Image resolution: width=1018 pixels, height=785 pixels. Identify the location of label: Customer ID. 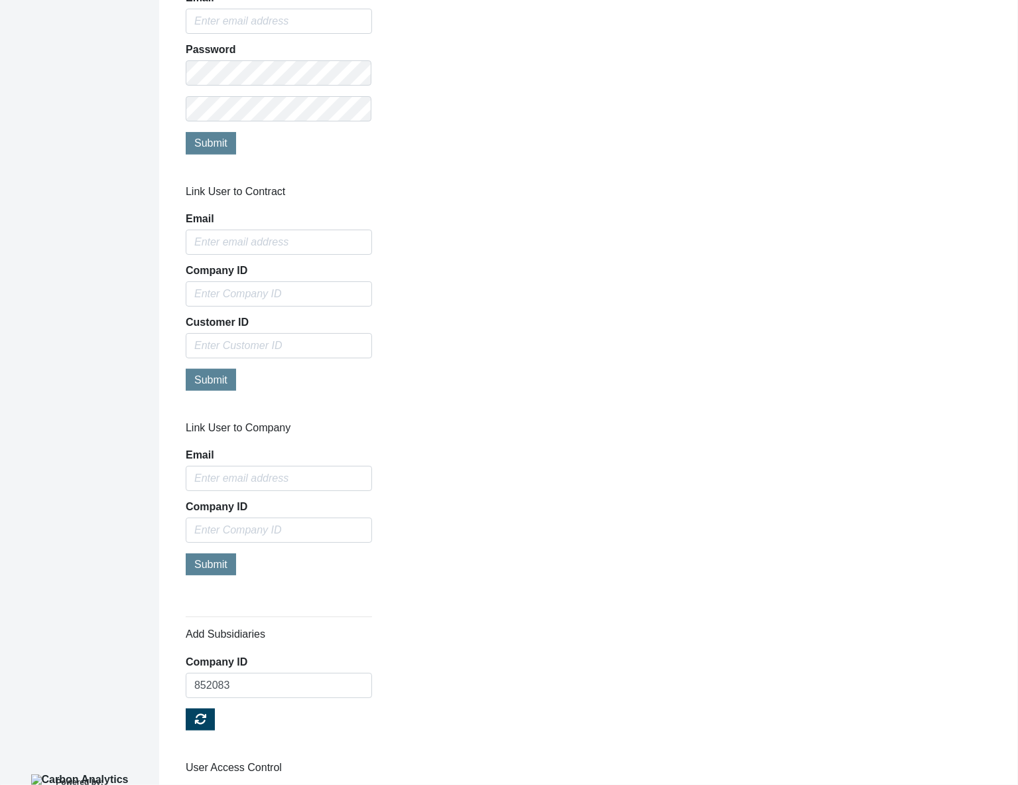
(217, 322).